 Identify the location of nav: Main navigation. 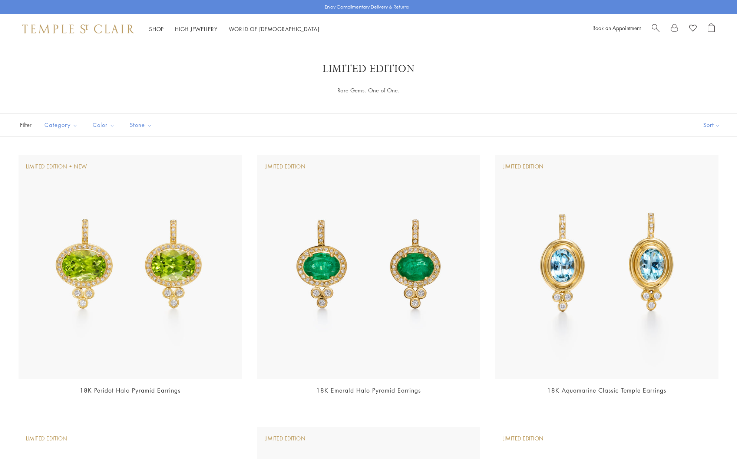
(234, 29).